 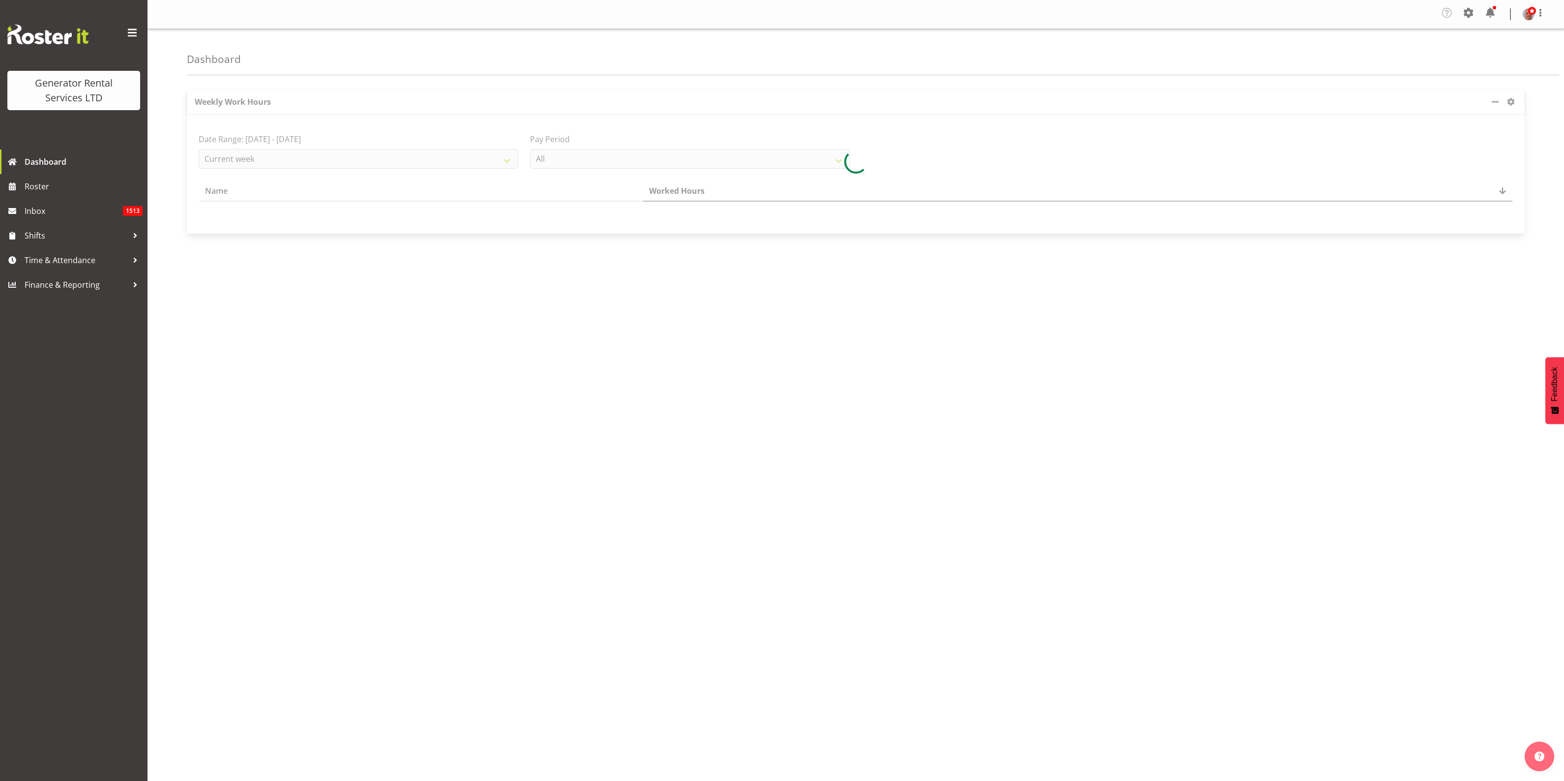 I want to click on button: Feedback - Show survey, so click(x=1555, y=390).